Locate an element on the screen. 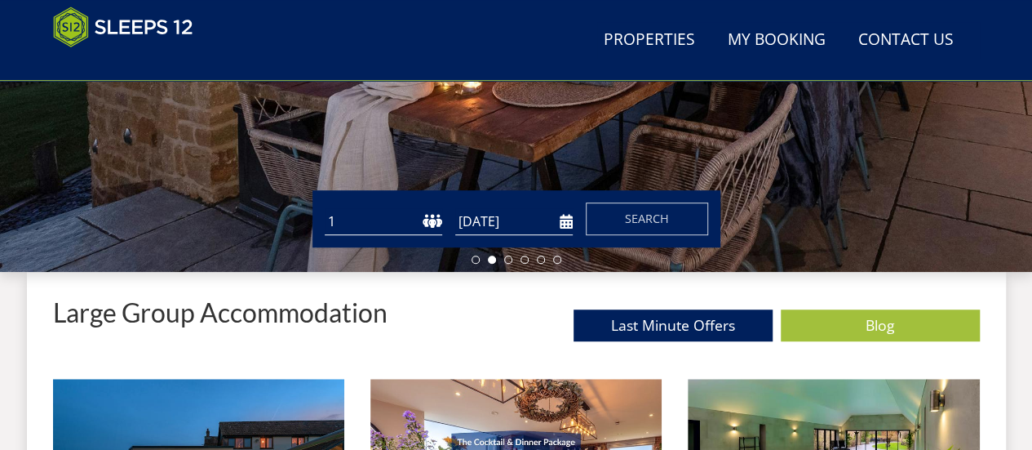 This screenshot has height=450, width=1032. a: My Booking is located at coordinates (777, 40).